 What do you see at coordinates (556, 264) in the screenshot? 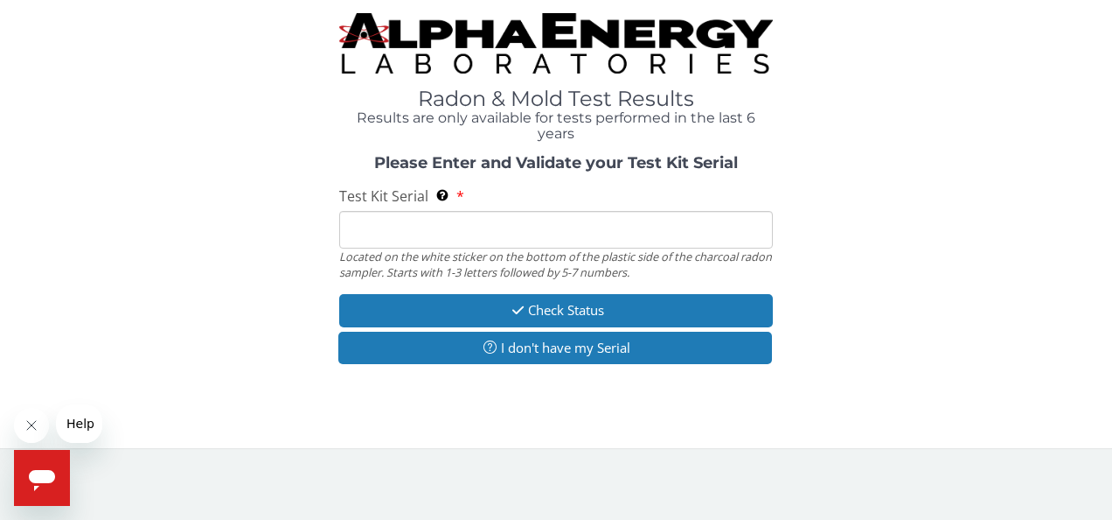
I see `div: Located on the white sticker on the bottom of the plastic side of the charcoal radon sampler. Sta...` at bounding box center [556, 264].